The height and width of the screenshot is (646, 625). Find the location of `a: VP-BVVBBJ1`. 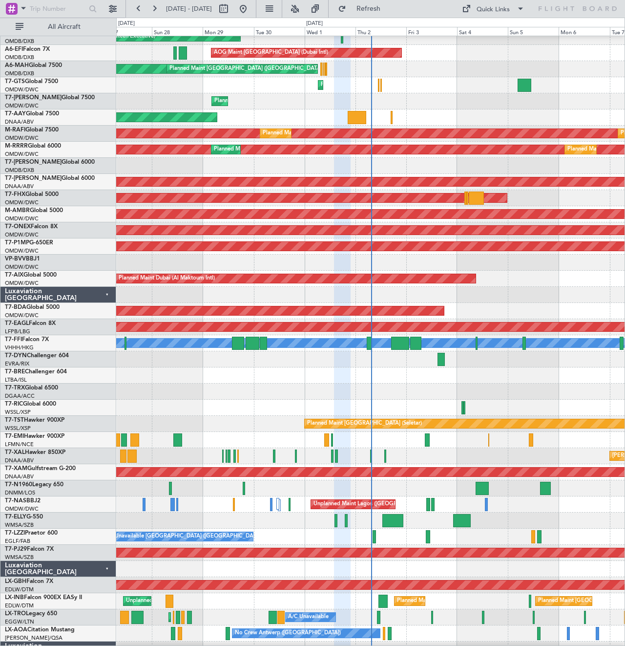

a: VP-BVVBBJ1 is located at coordinates (22, 259).